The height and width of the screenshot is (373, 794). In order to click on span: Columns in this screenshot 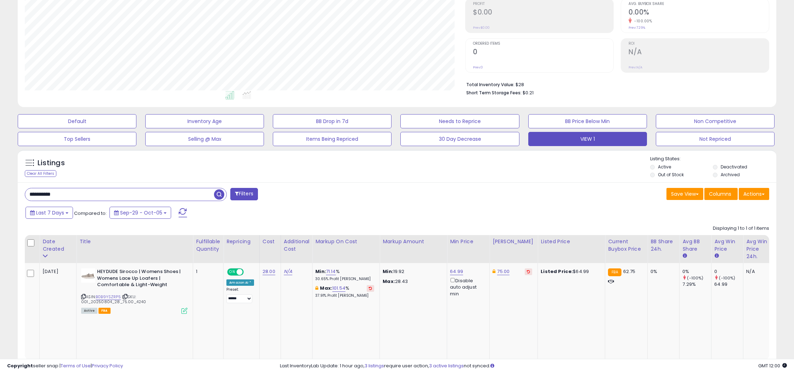, I will do `click(720, 194)`.